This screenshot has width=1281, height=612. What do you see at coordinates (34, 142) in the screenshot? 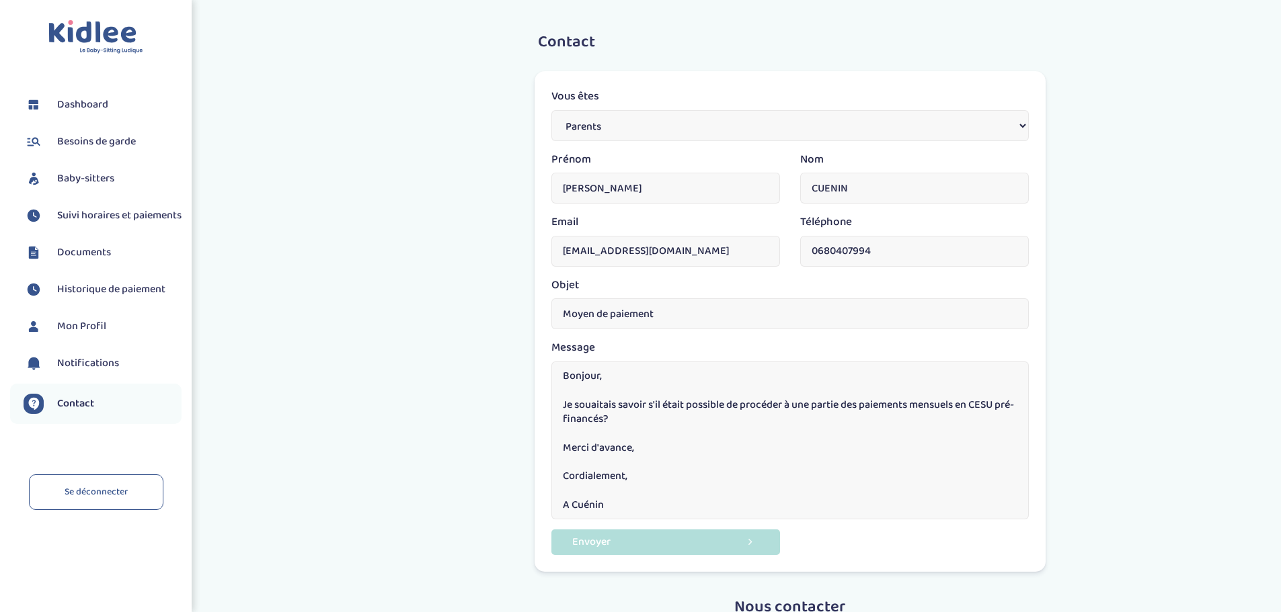
I see `img: besoin.svg` at bounding box center [34, 142].